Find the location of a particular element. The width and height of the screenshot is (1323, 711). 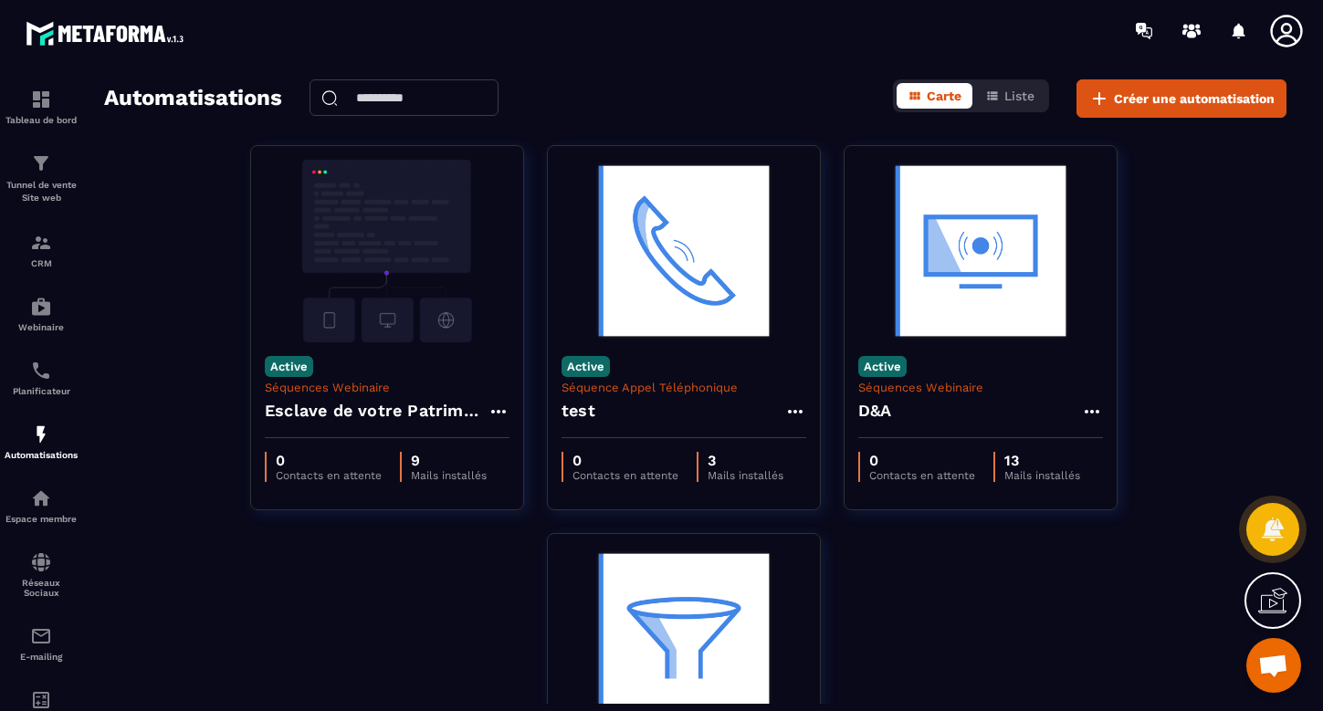

p: Séquence Appel Téléphonique is located at coordinates (684, 387).